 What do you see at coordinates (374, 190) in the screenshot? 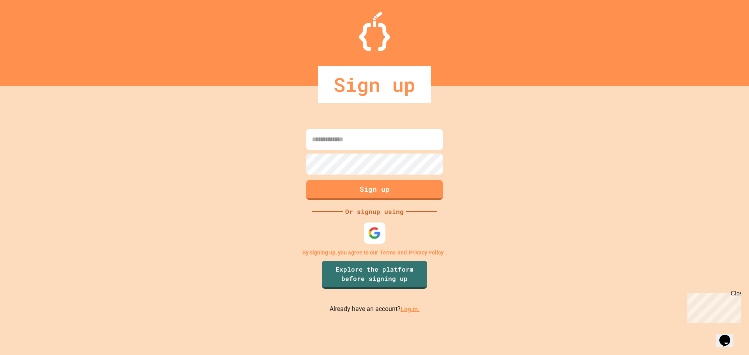
I see `button: Sign up` at bounding box center [374, 190].